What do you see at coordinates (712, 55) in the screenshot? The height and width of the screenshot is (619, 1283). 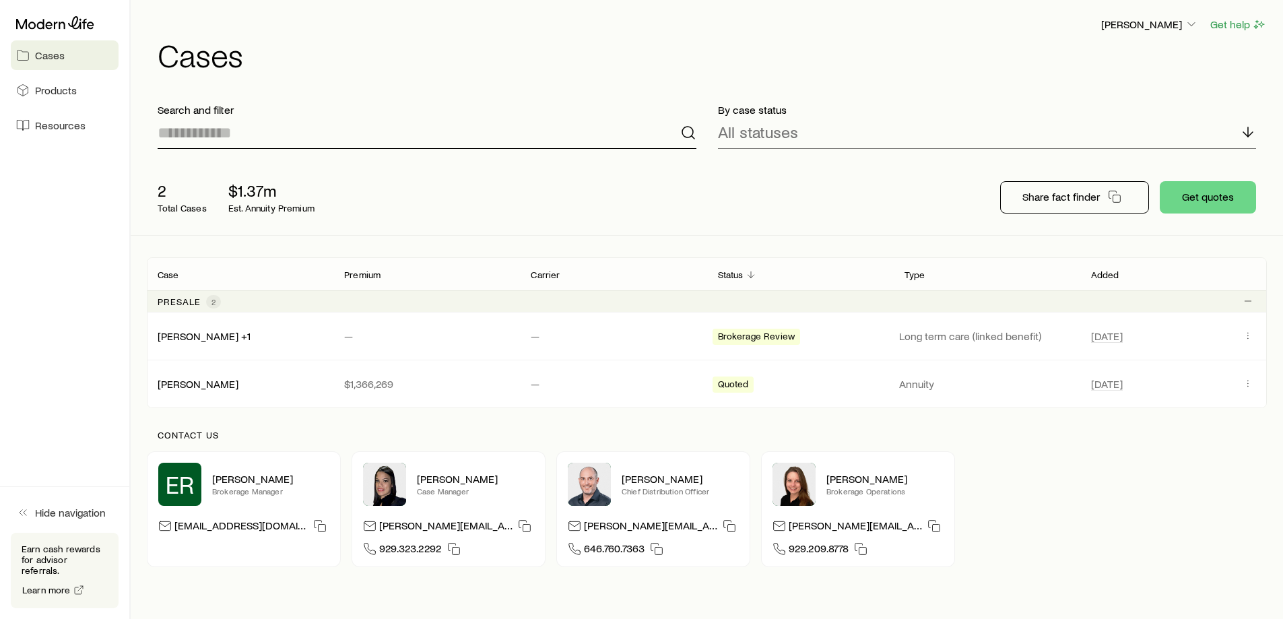 I see `h1: Cases` at bounding box center [712, 55].